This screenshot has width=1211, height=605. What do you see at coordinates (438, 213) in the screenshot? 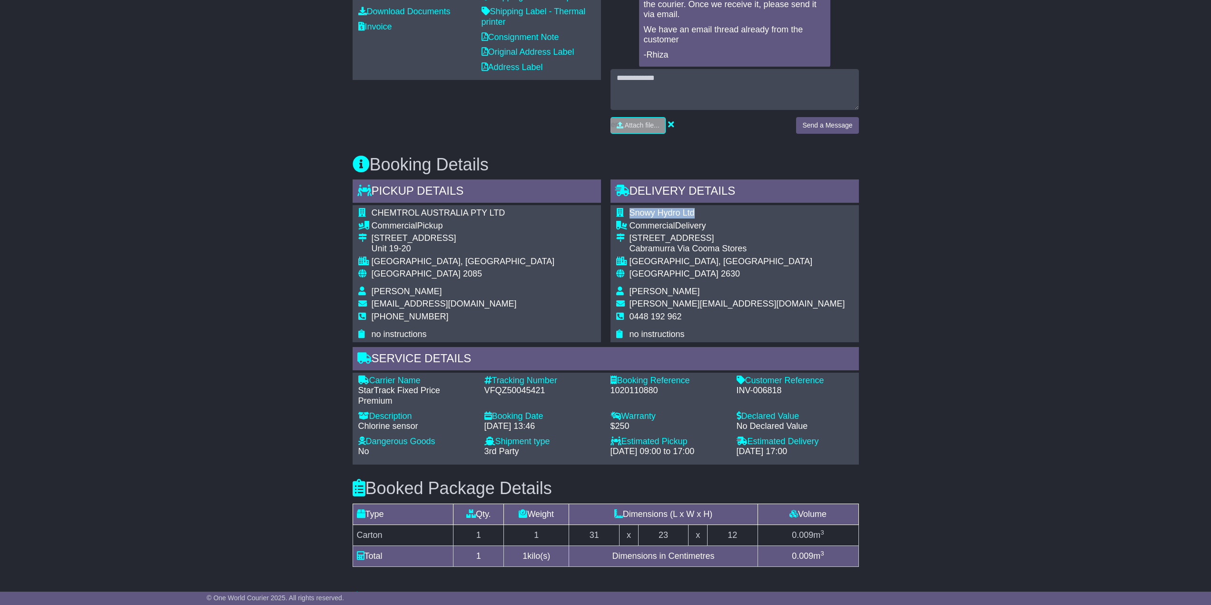
I see `span: CHEMTROL AUSTRALIA PTY LTD` at bounding box center [438, 213].